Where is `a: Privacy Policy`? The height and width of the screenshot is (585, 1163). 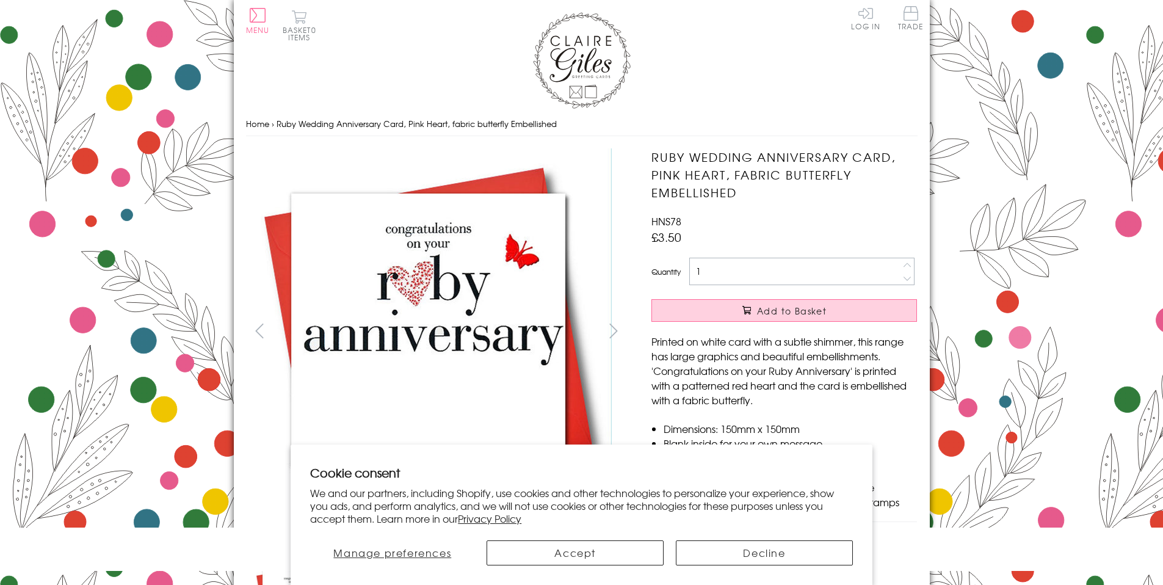 a: Privacy Policy is located at coordinates (490, 518).